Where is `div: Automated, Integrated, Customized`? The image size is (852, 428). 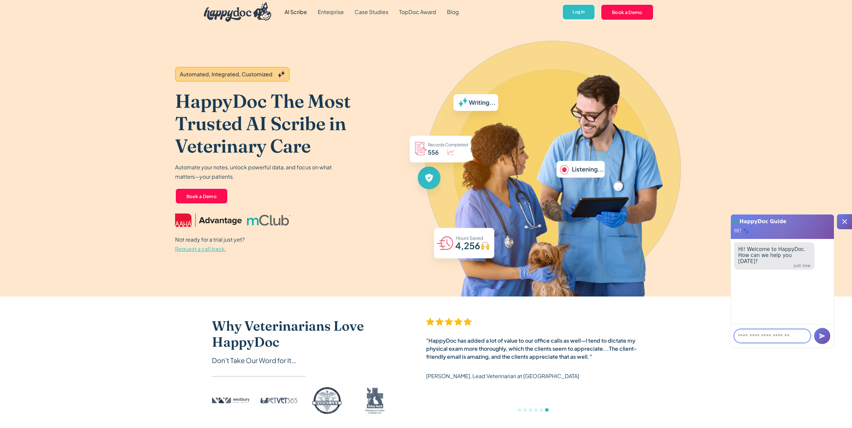
div: Automated, Integrated, Customized is located at coordinates (226, 74).